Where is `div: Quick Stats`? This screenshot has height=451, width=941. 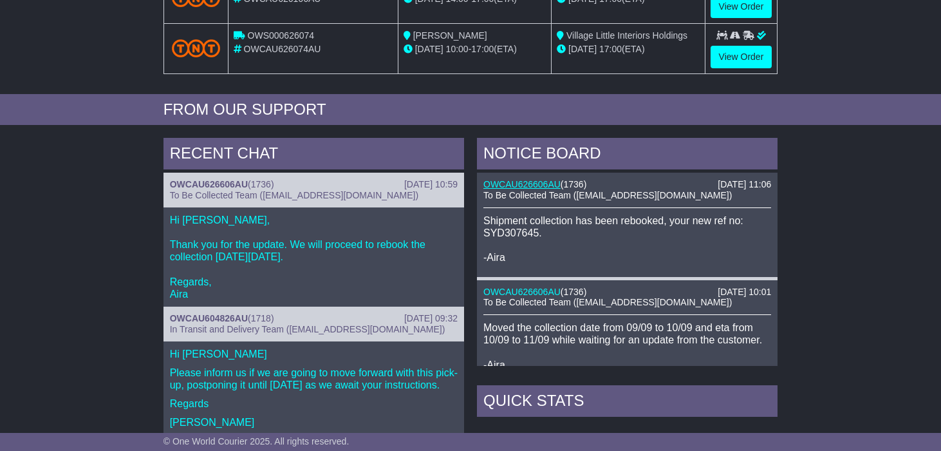
div: Quick Stats is located at coordinates (627, 402).